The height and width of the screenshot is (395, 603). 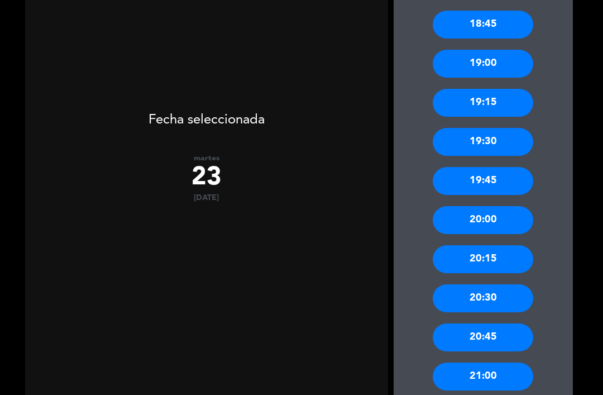 What do you see at coordinates (483, 220) in the screenshot?
I see `div: 20:00` at bounding box center [483, 220].